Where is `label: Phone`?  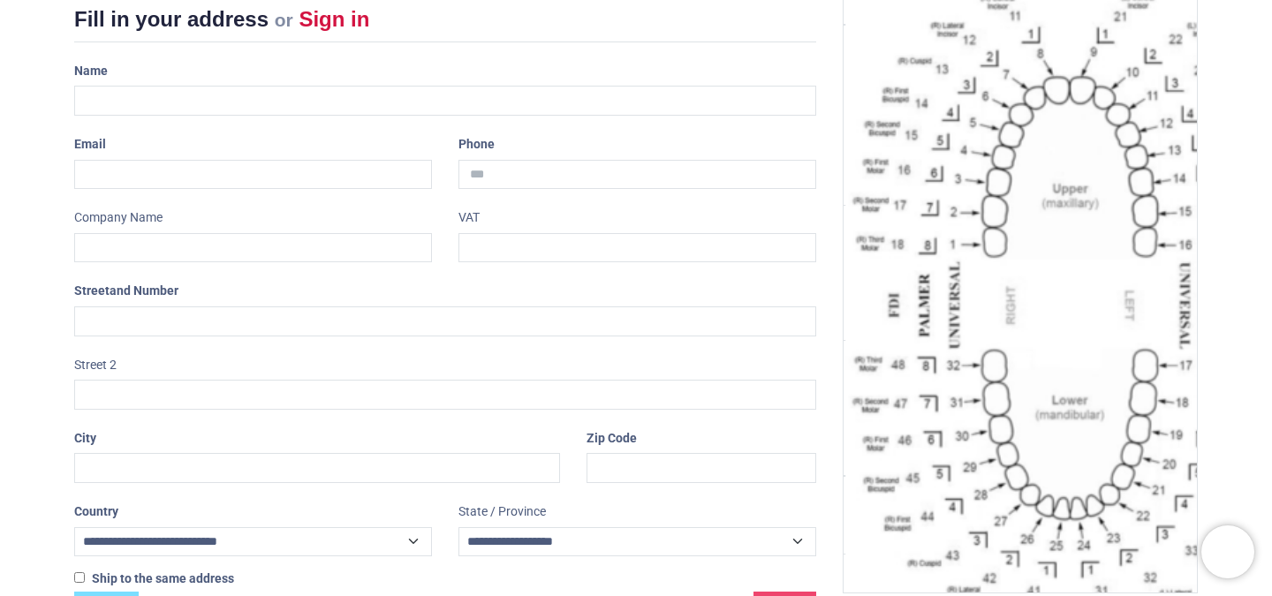
label: Phone is located at coordinates (476, 145).